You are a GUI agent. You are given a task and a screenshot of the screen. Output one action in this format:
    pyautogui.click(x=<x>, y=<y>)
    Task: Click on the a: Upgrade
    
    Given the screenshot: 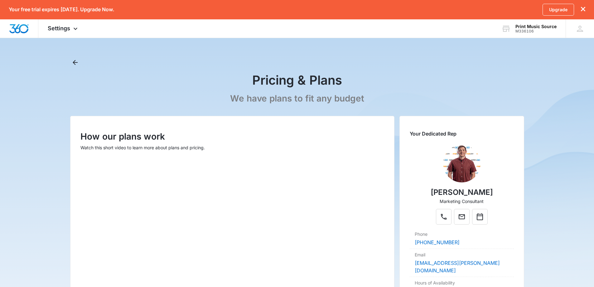 What is the action you would take?
    pyautogui.click(x=559, y=10)
    